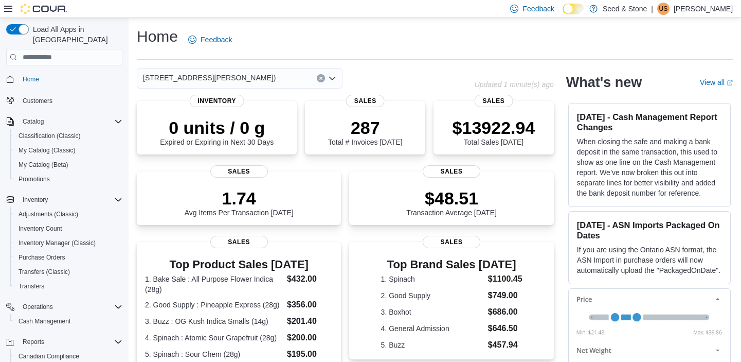 The image size is (741, 362). I want to click on button: Clear input, so click(321, 78).